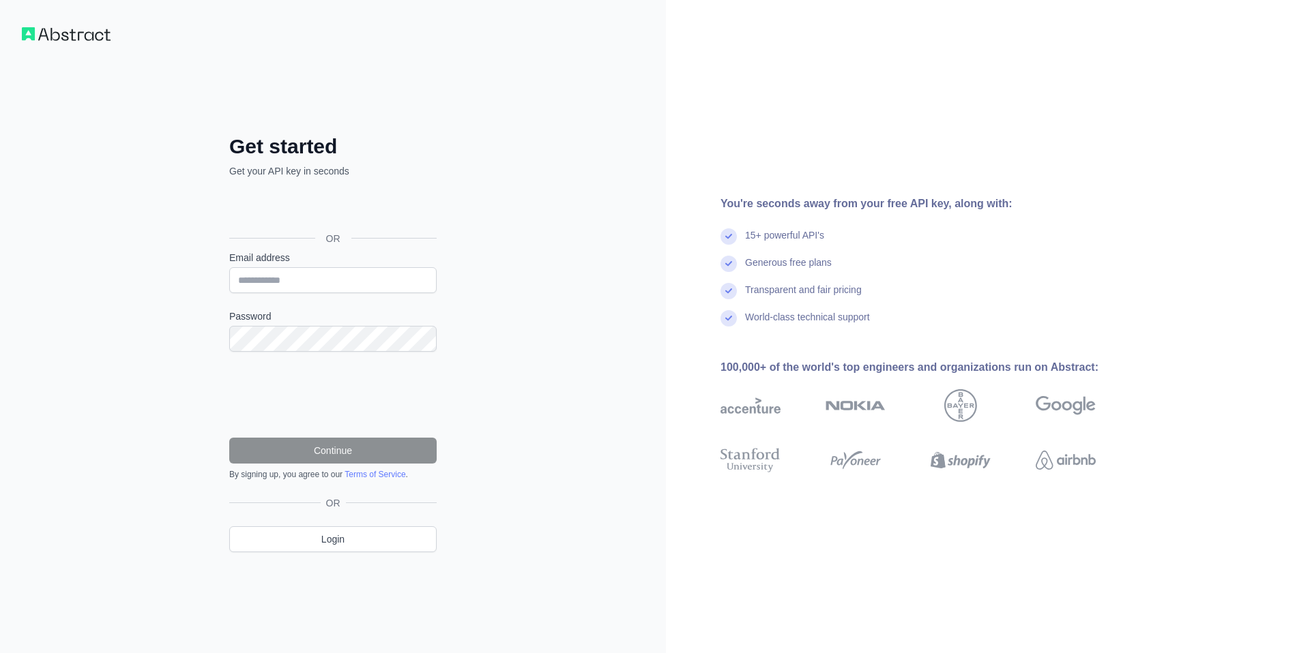  Describe the element at coordinates (930, 368) in the screenshot. I see `div: 100,000+ of the world's top engineers and organizations run on Abstract:` at that location.